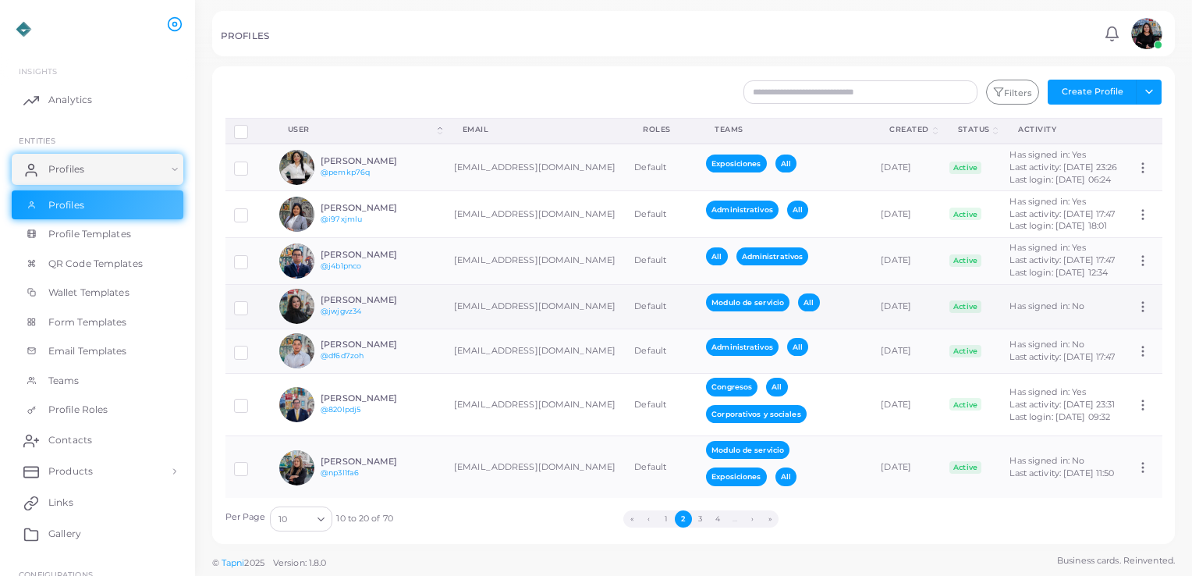 The height and width of the screenshot is (576, 1192). I want to click on a: @i97xjmlu, so click(341, 218).